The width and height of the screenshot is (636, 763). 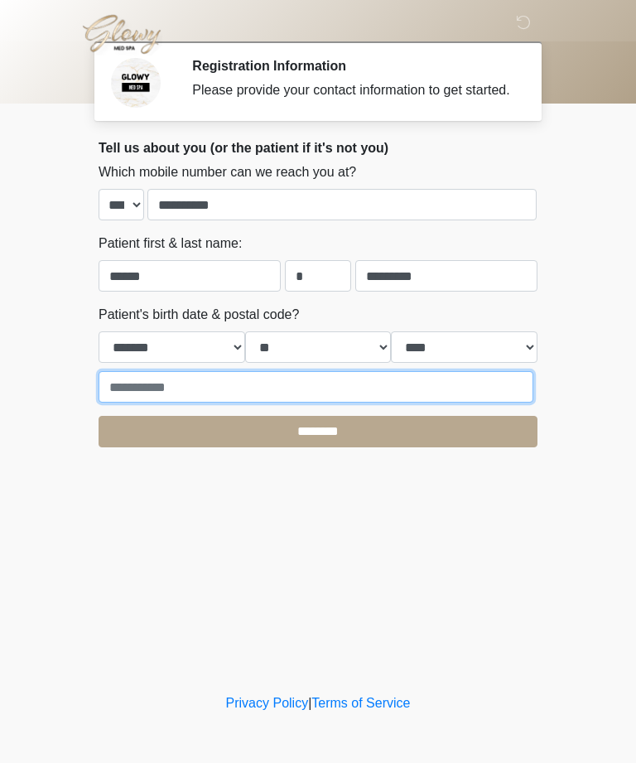 What do you see at coordinates (227, 172) in the screenshot?
I see `label: Which mobile number can we reach you at?` at bounding box center [227, 172].